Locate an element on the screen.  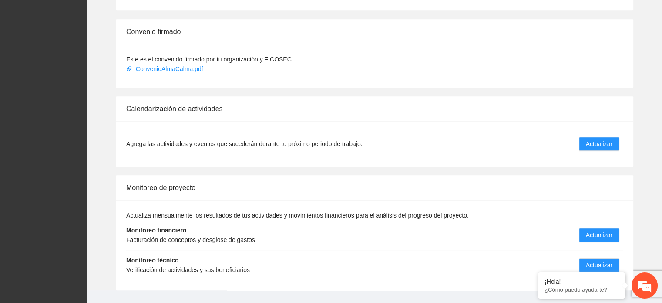
div: Calendarización de actividades is located at coordinates (374, 108).